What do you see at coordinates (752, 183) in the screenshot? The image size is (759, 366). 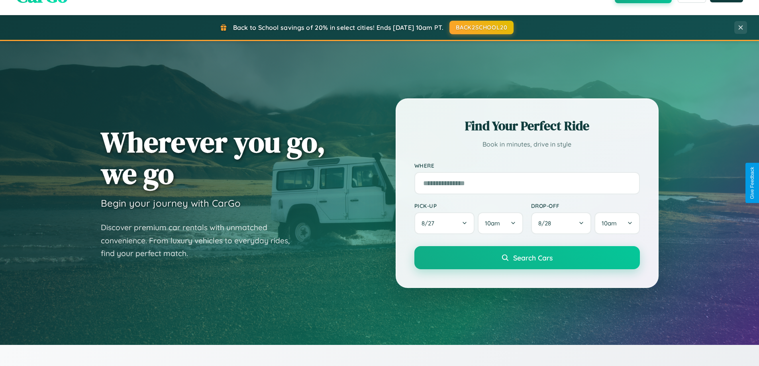 I see `div: Give Feedback` at bounding box center [752, 183].